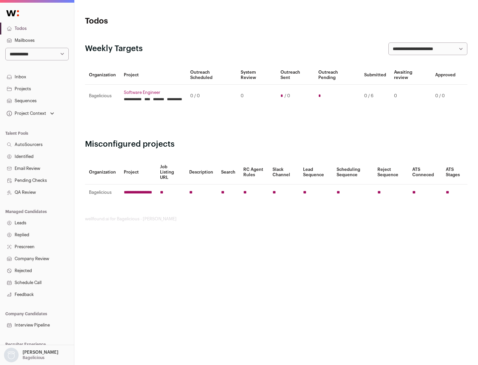  Describe the element at coordinates (228, 172) in the screenshot. I see `th: Search` at that location.